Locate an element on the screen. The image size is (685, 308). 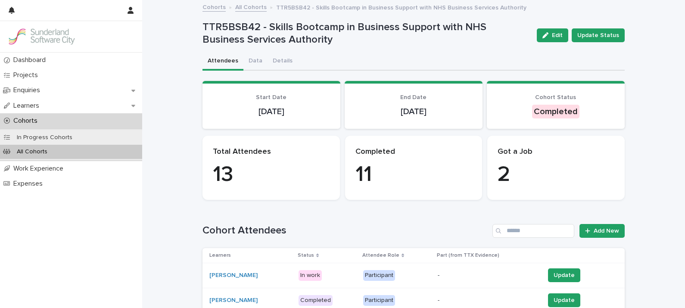
input: Search is located at coordinates (534, 231).